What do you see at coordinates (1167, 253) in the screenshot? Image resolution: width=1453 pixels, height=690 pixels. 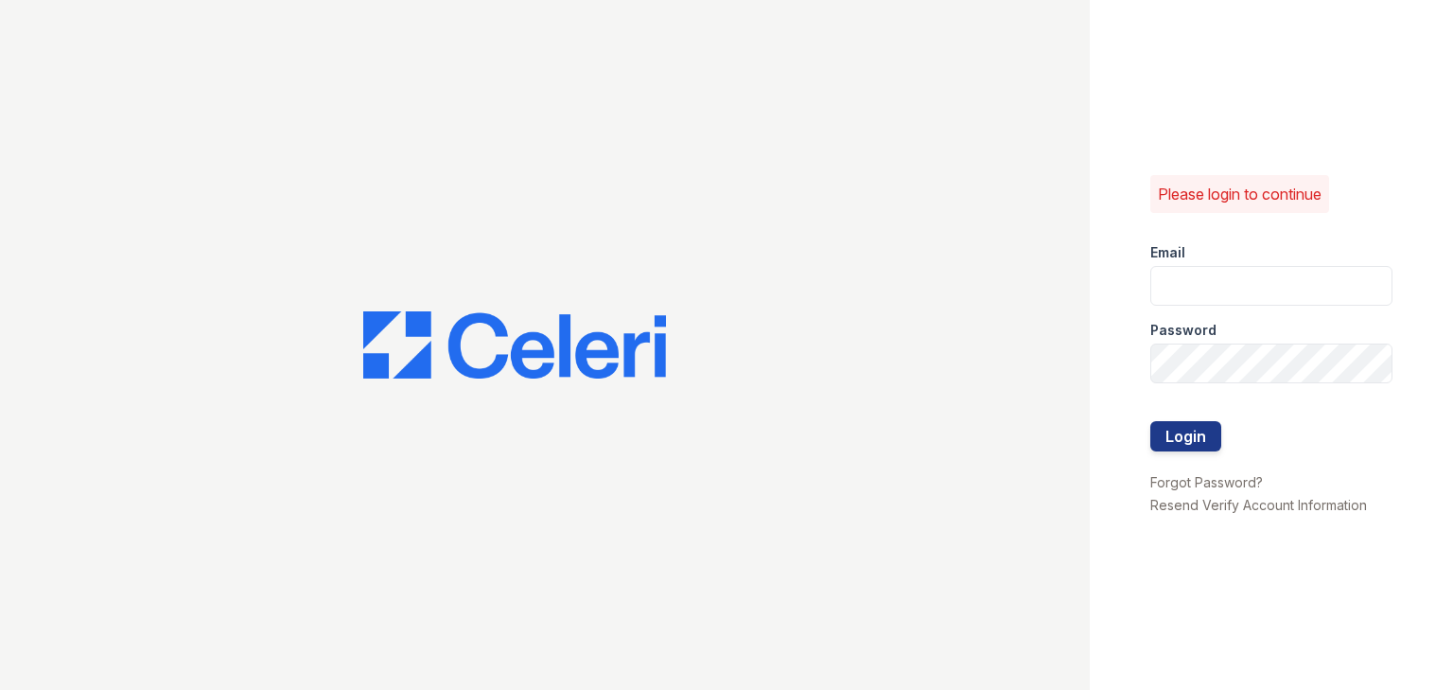 I see `label: Email` at bounding box center [1167, 253].